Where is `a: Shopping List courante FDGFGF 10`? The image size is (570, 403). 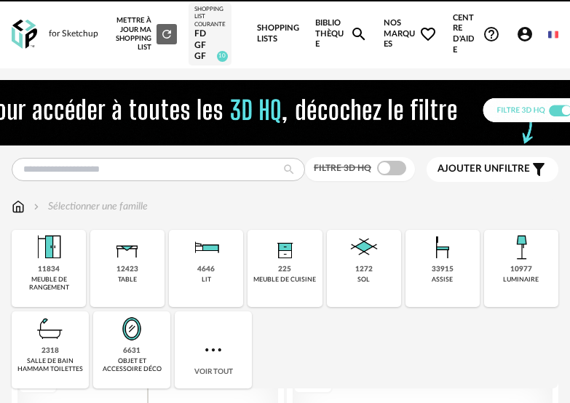 a: Shopping List courante FDGFGF 10 is located at coordinates (210, 34).